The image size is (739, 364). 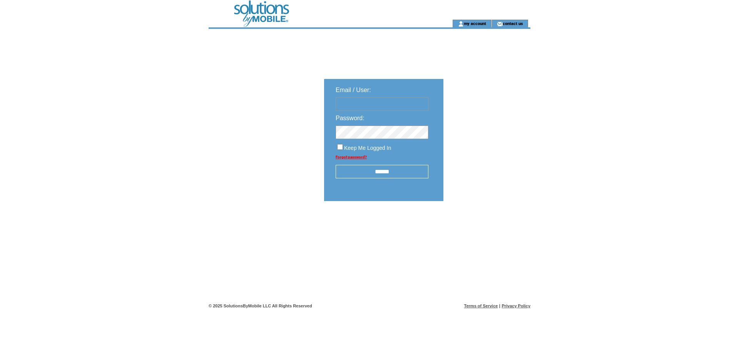 I want to click on a: my account, so click(x=475, y=23).